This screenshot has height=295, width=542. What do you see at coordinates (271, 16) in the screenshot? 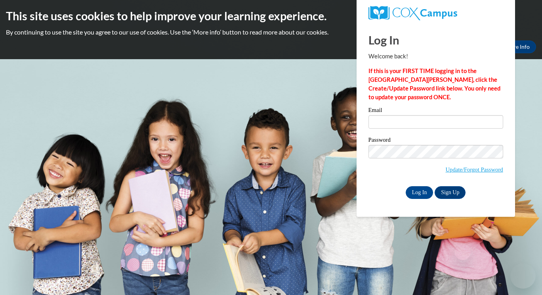
I see `h2: This site uses cookies to help improve your learning experience.` at bounding box center [271, 16].